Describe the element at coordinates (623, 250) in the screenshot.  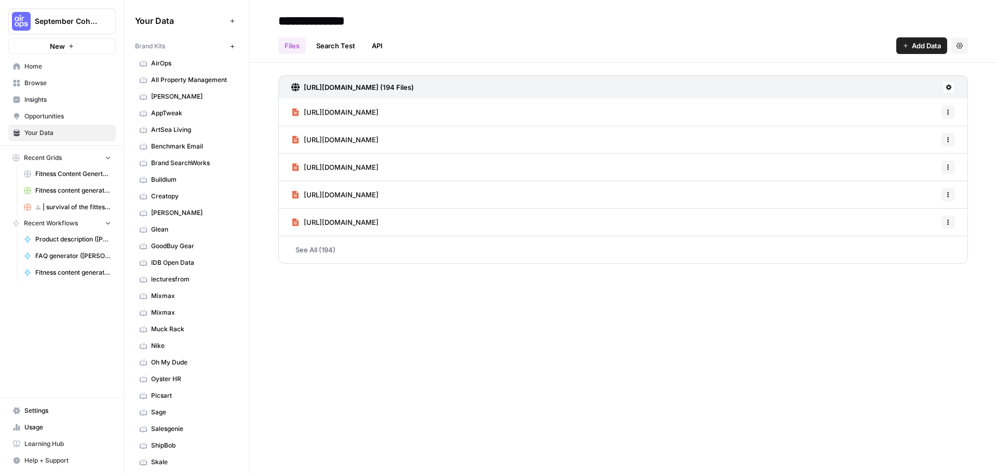
I see `a: See All (194)` at that location.